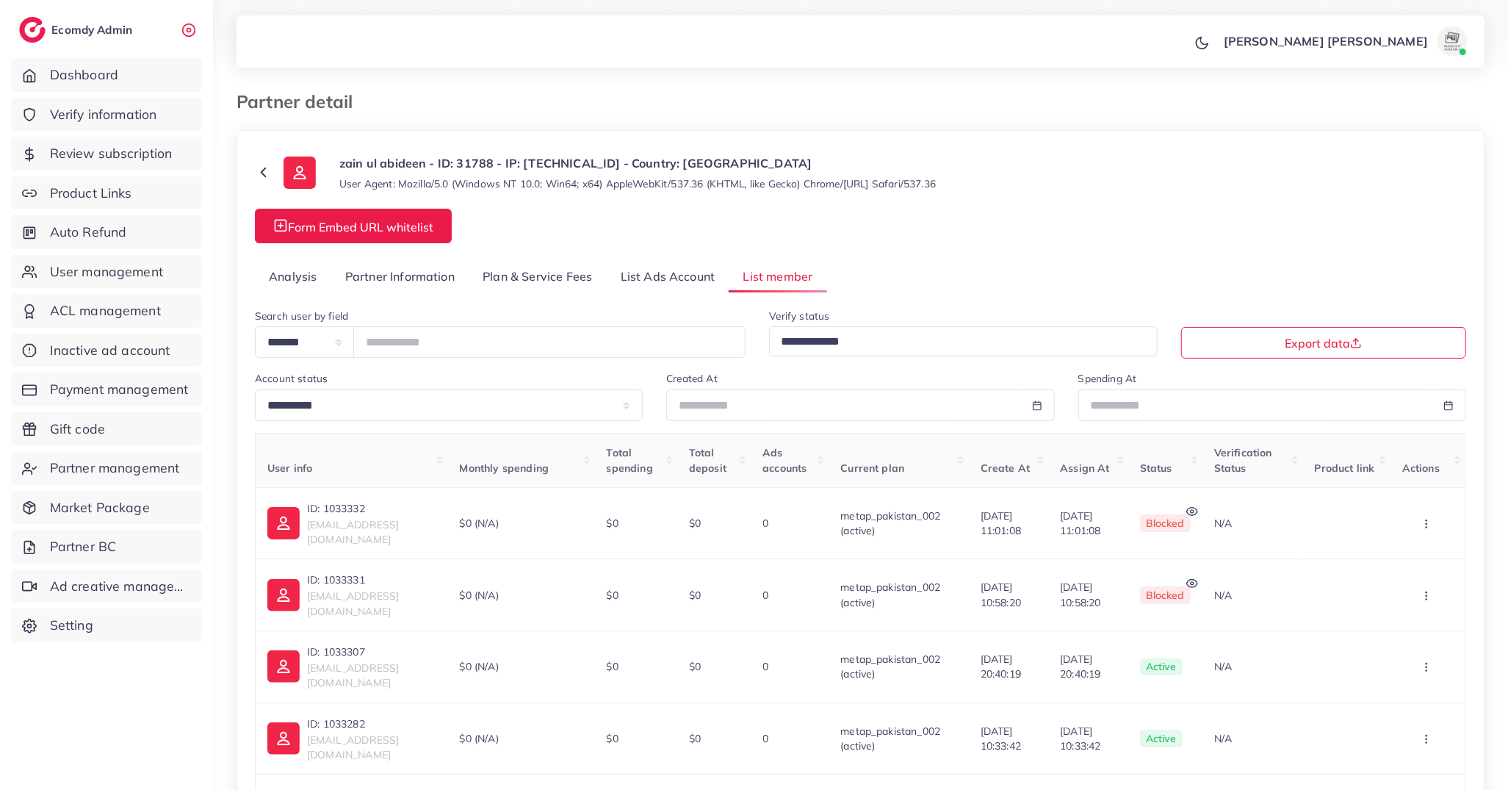 Image resolution: width=1508 pixels, height=790 pixels. Describe the element at coordinates (1324, 342) in the screenshot. I see `button: Export data` at that location.